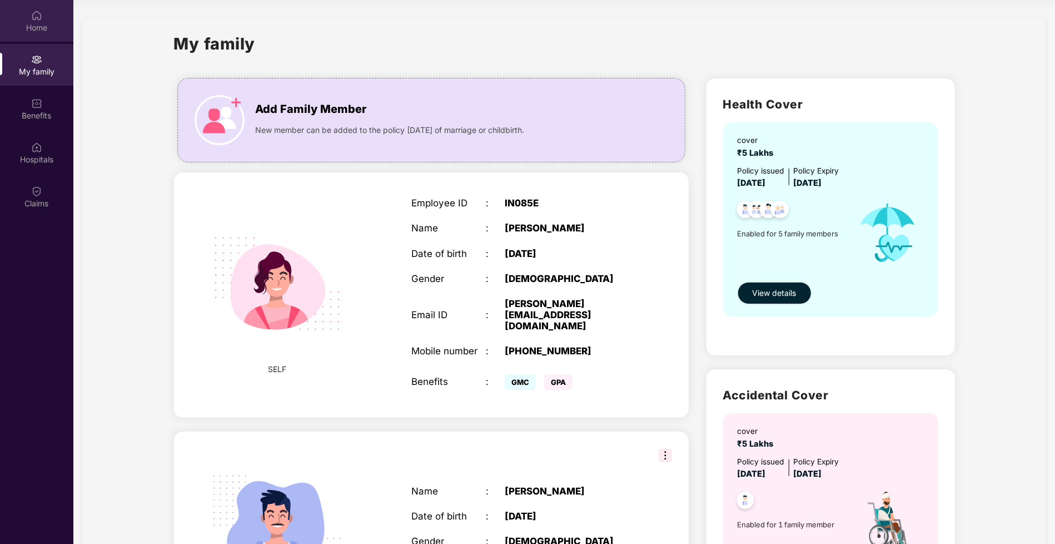  Describe the element at coordinates (774, 293) in the screenshot. I see `span: View details` at that location.